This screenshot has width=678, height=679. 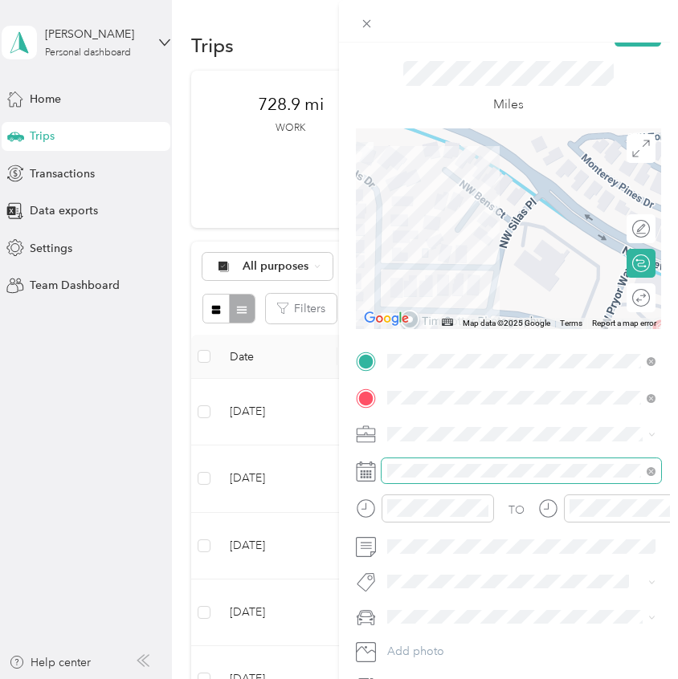 What do you see at coordinates (624, 323) in the screenshot?
I see `a: Report a map error` at bounding box center [624, 323].